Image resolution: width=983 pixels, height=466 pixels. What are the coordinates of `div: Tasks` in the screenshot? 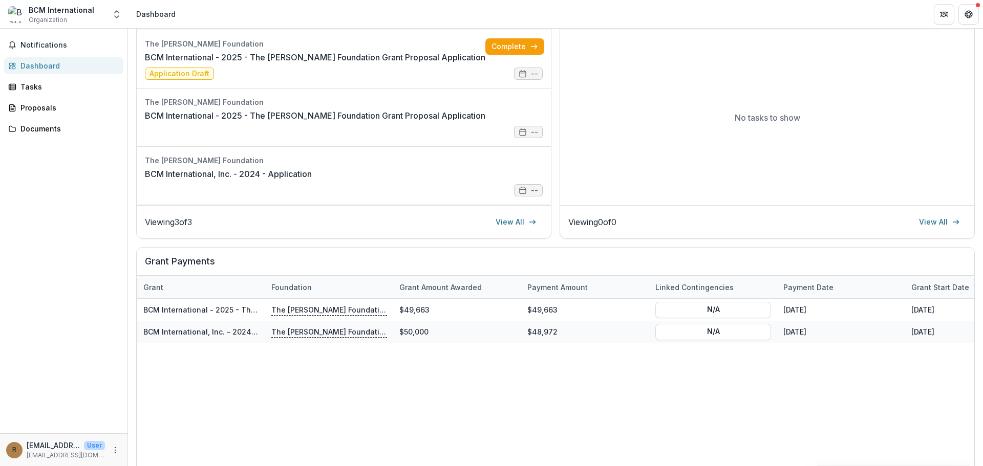 It's located at (68, 87).